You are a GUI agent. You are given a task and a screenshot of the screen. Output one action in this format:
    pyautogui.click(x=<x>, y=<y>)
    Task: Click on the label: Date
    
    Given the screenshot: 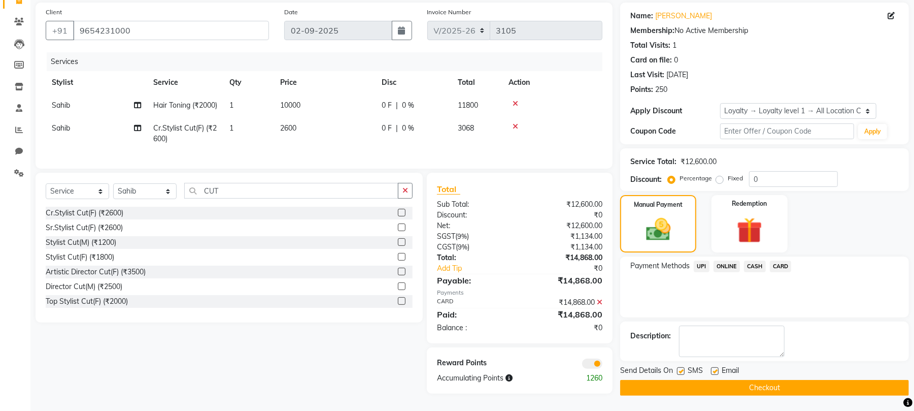 What is the action you would take?
    pyautogui.click(x=291, y=12)
    